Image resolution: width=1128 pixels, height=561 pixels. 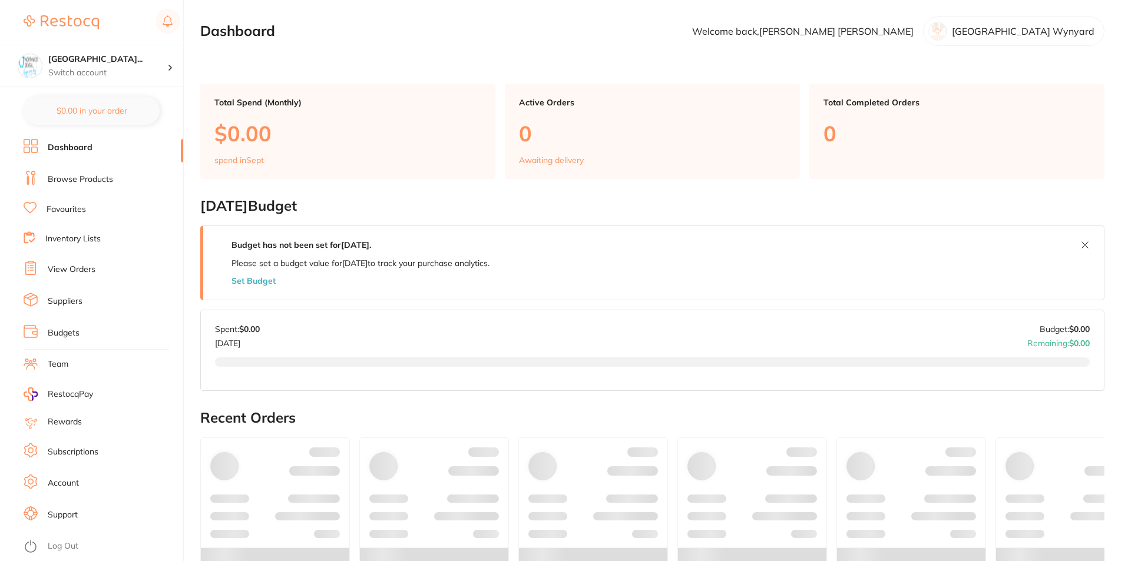 I want to click on img: North West Dental Wynyard, so click(x=30, y=66).